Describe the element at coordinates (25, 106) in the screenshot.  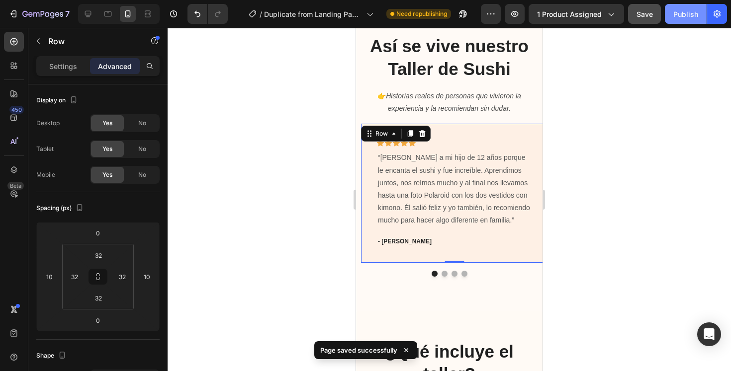
I see `div: Row` at that location.